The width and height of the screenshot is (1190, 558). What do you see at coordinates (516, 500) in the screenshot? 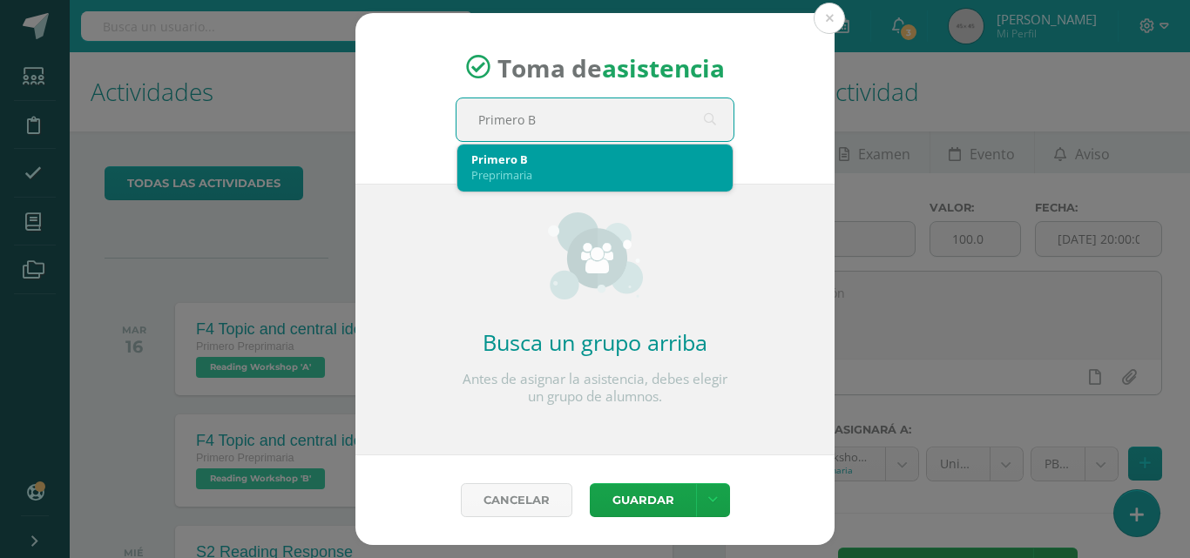
I see `a: Cancelar` at bounding box center [516, 500].